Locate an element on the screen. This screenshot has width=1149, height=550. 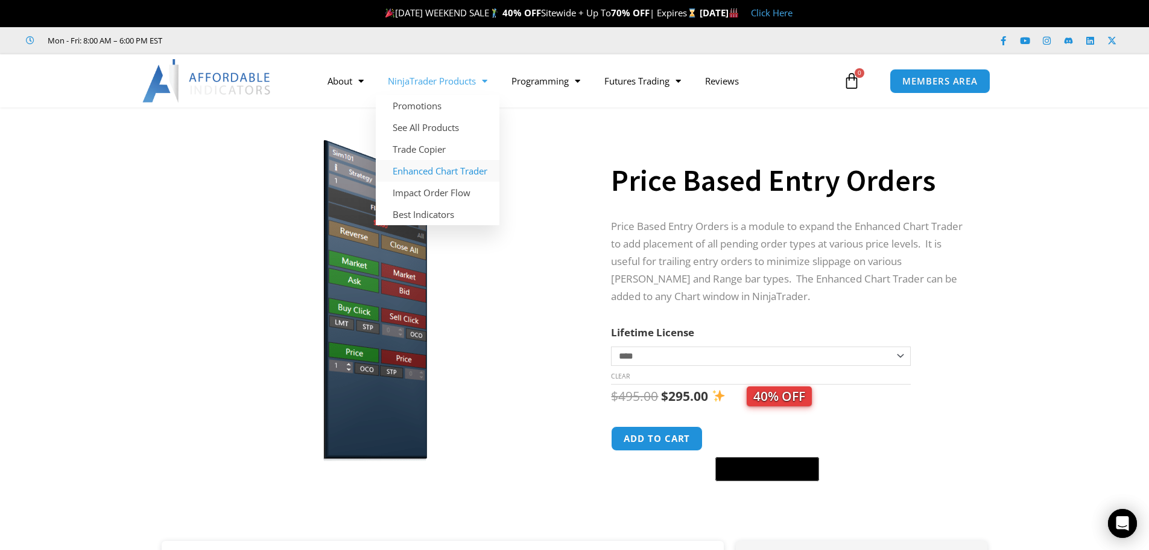
a: Clear options is located at coordinates (620, 376).